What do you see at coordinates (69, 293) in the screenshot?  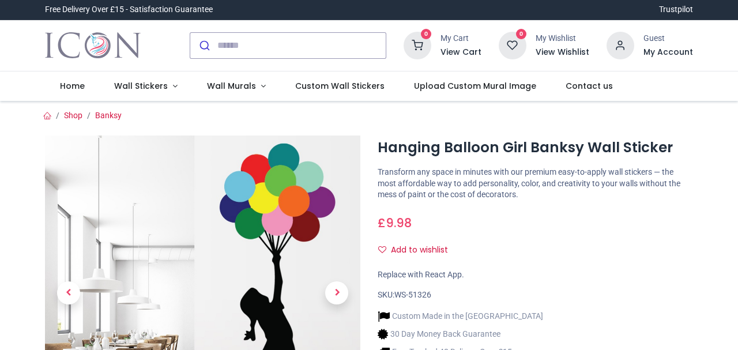 I see `span: Previous` at bounding box center [69, 293].